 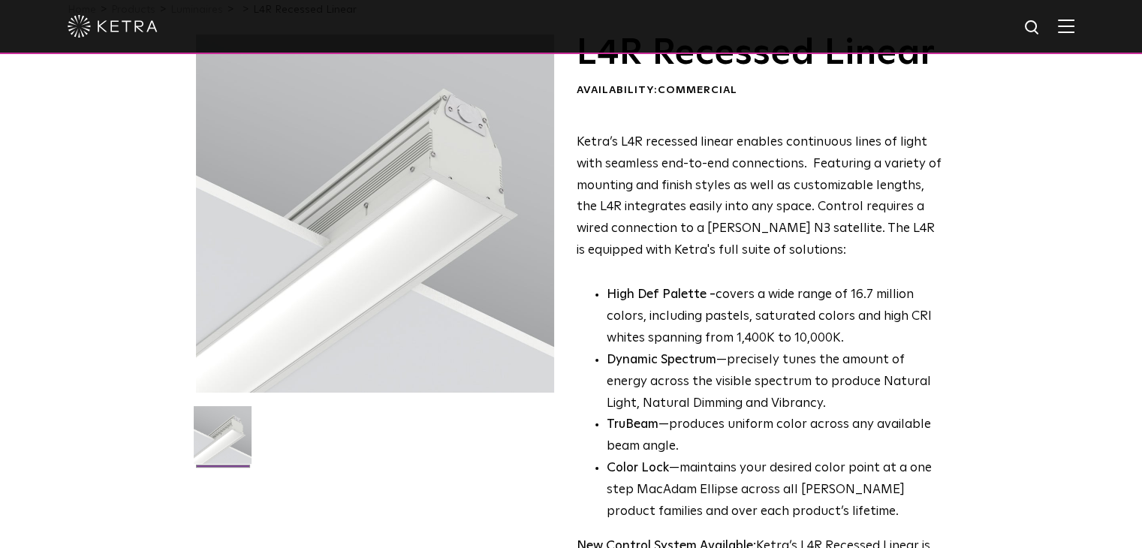 I want to click on img: ketra-logo-2019-white, so click(x=113, y=26).